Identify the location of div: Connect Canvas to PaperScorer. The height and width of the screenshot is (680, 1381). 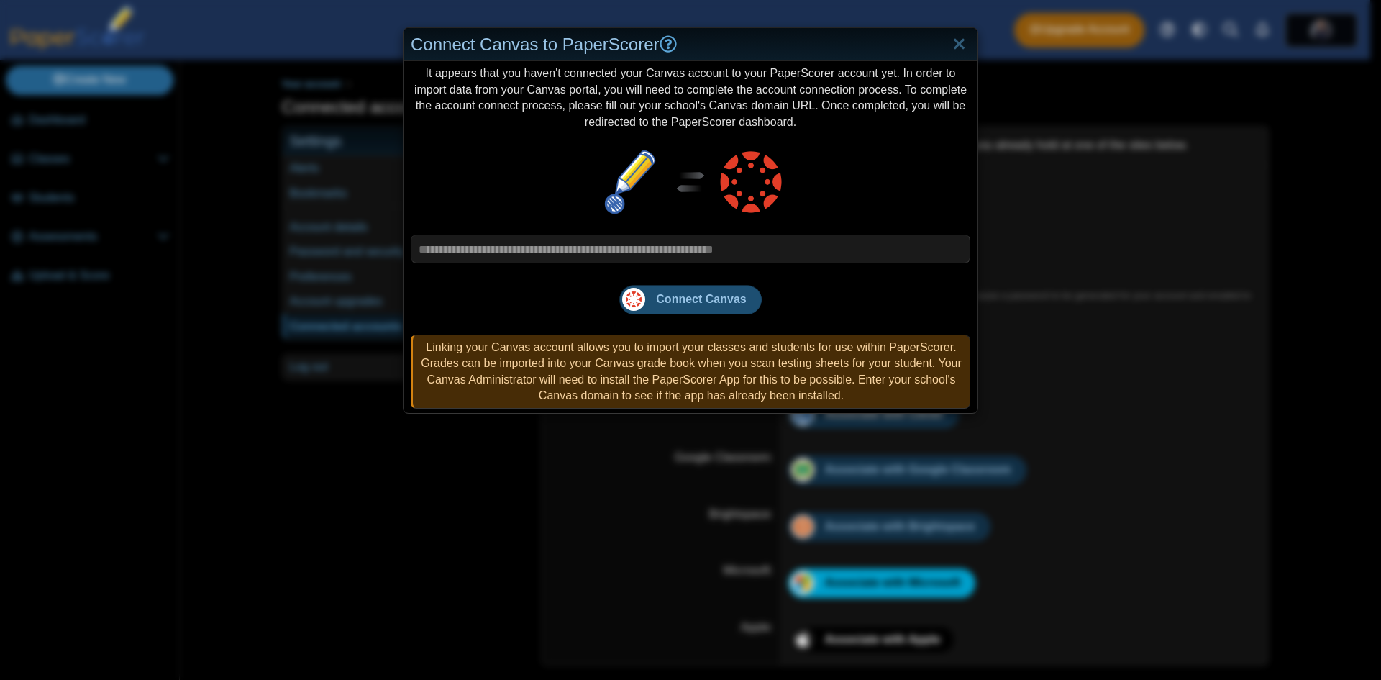
(691, 45).